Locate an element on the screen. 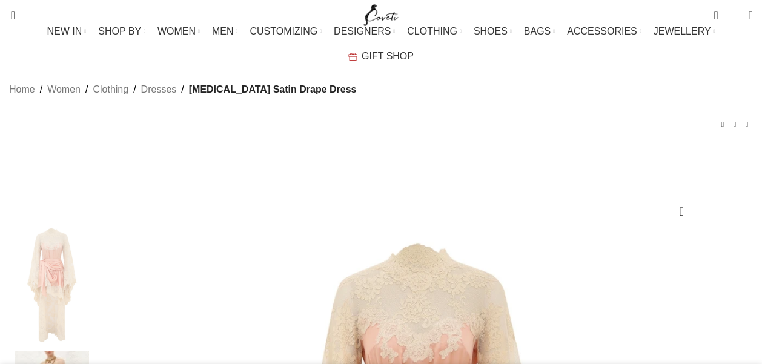  a: CLOTHING is located at coordinates (434, 32).